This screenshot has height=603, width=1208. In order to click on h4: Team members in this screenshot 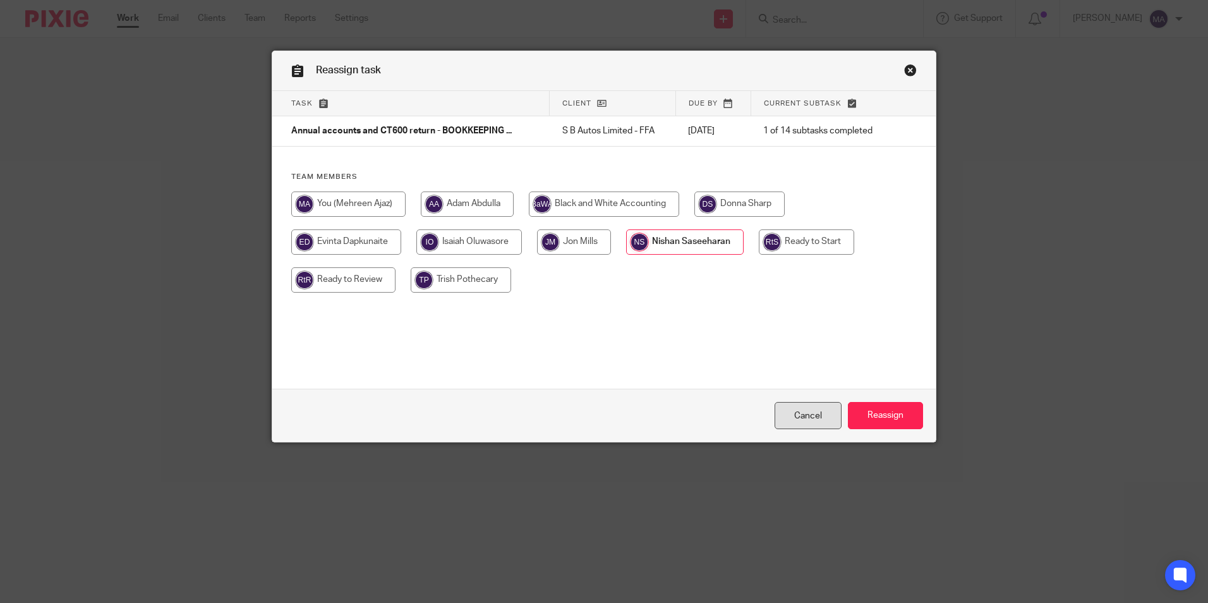, I will do `click(604, 177)`.